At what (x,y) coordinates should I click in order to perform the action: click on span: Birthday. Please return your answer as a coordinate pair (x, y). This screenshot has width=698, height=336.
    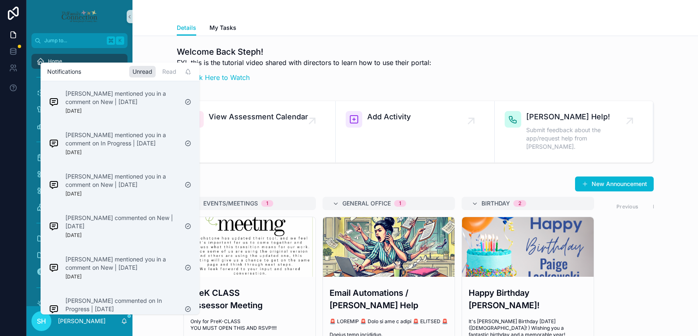
    Looking at the image, I should click on (495, 203).